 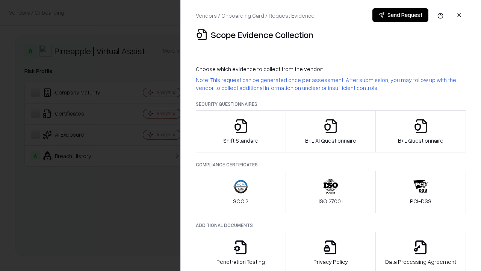 What do you see at coordinates (255, 15) in the screenshot?
I see `p: Vendors / Onboarding Card / Request Evidence` at bounding box center [255, 15].